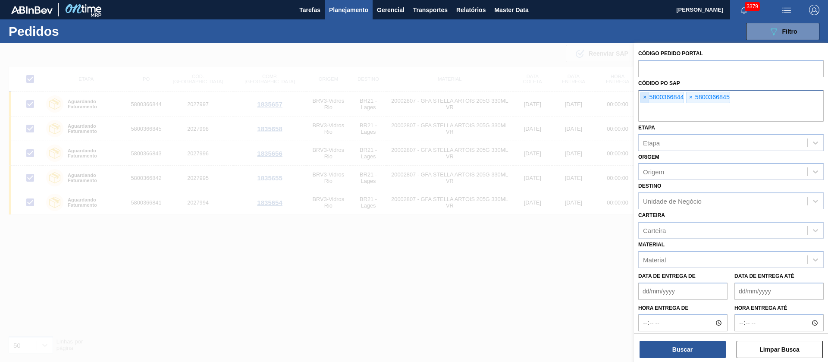 Image resolution: width=828 pixels, height=362 pixels. Describe the element at coordinates (511, 10) in the screenshot. I see `span: Master Data` at that location.